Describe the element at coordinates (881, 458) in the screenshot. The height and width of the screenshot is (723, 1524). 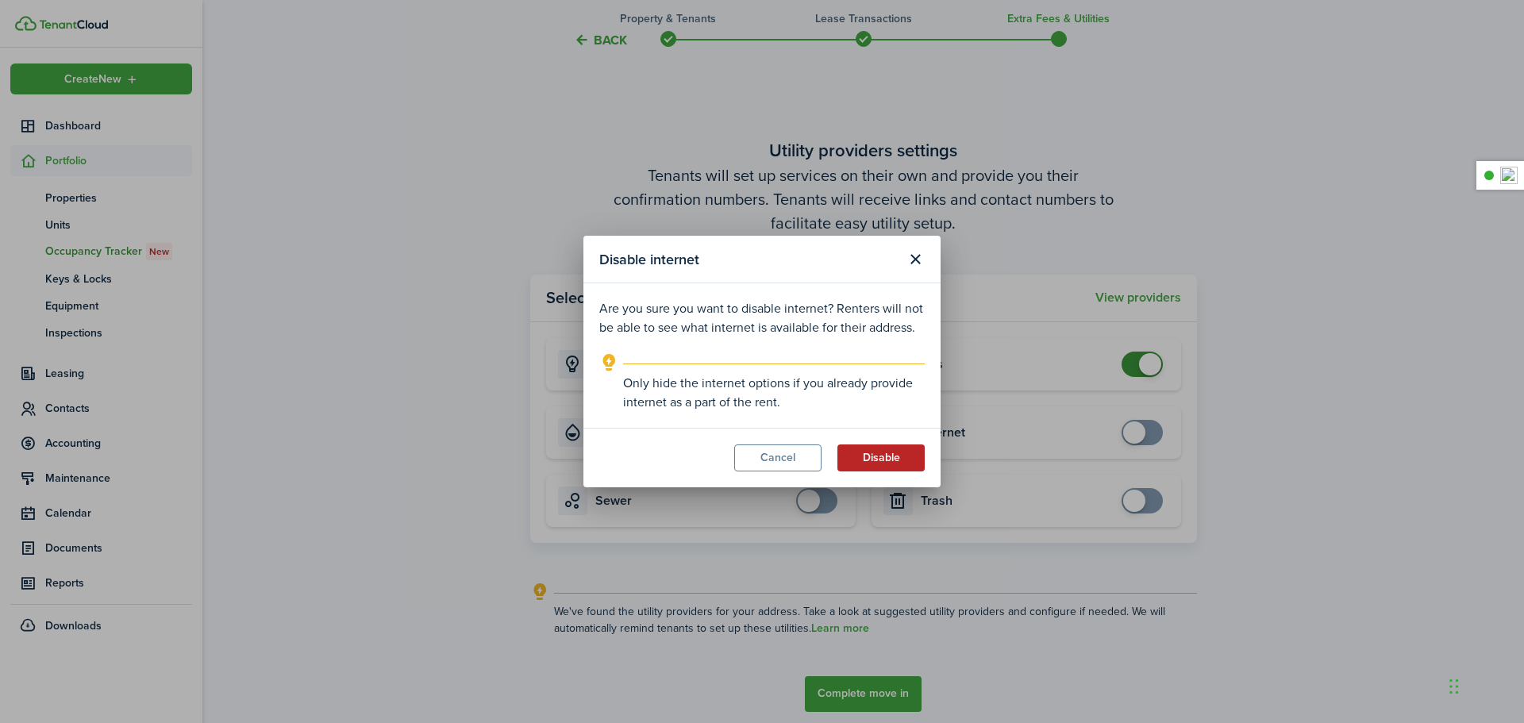
I see `button: Disable` at that location.